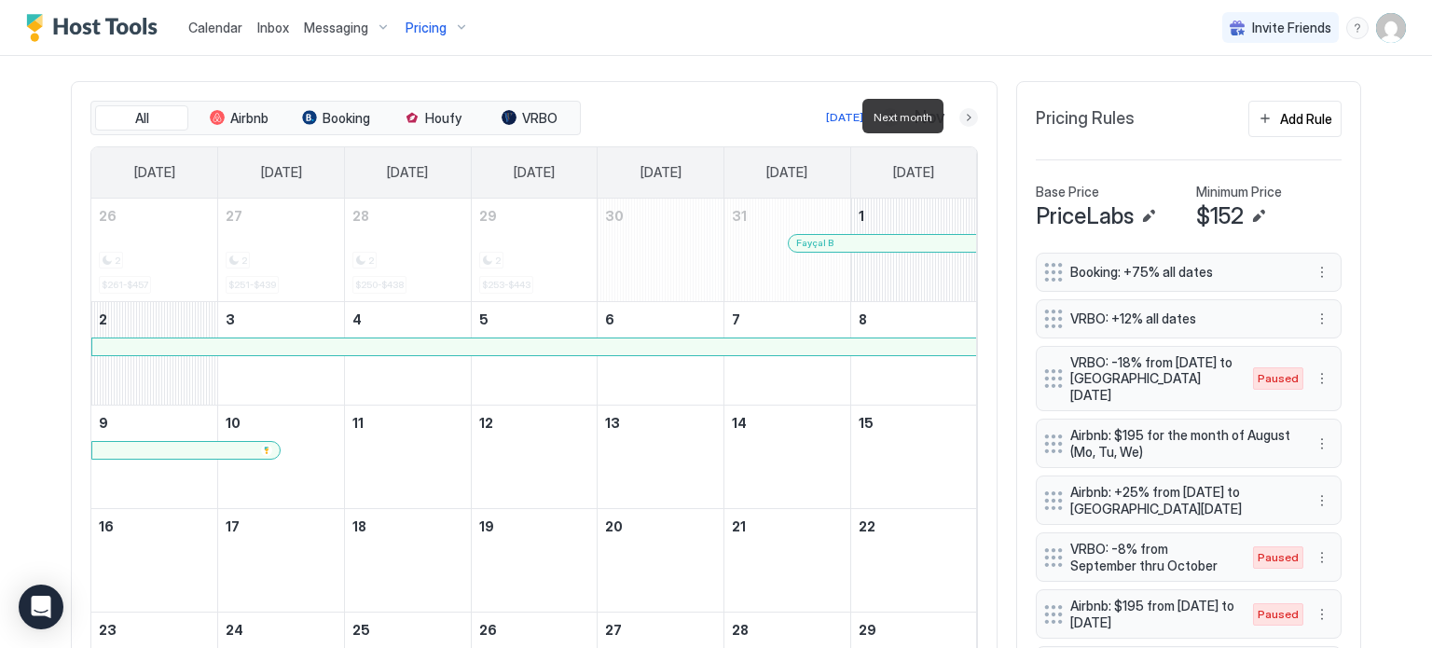 Image resolution: width=1432 pixels, height=648 pixels. I want to click on td: November 19, 2025, so click(534, 559).